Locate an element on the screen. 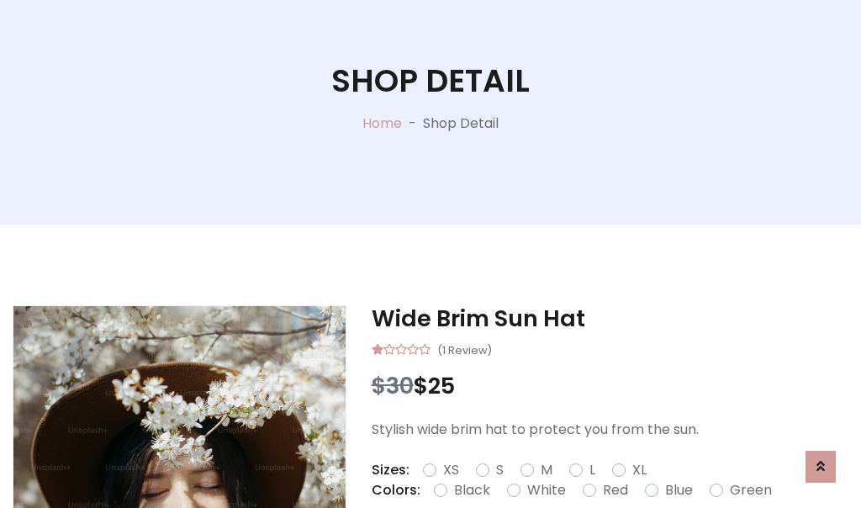 The image size is (861, 508). label: L is located at coordinates (592, 470).